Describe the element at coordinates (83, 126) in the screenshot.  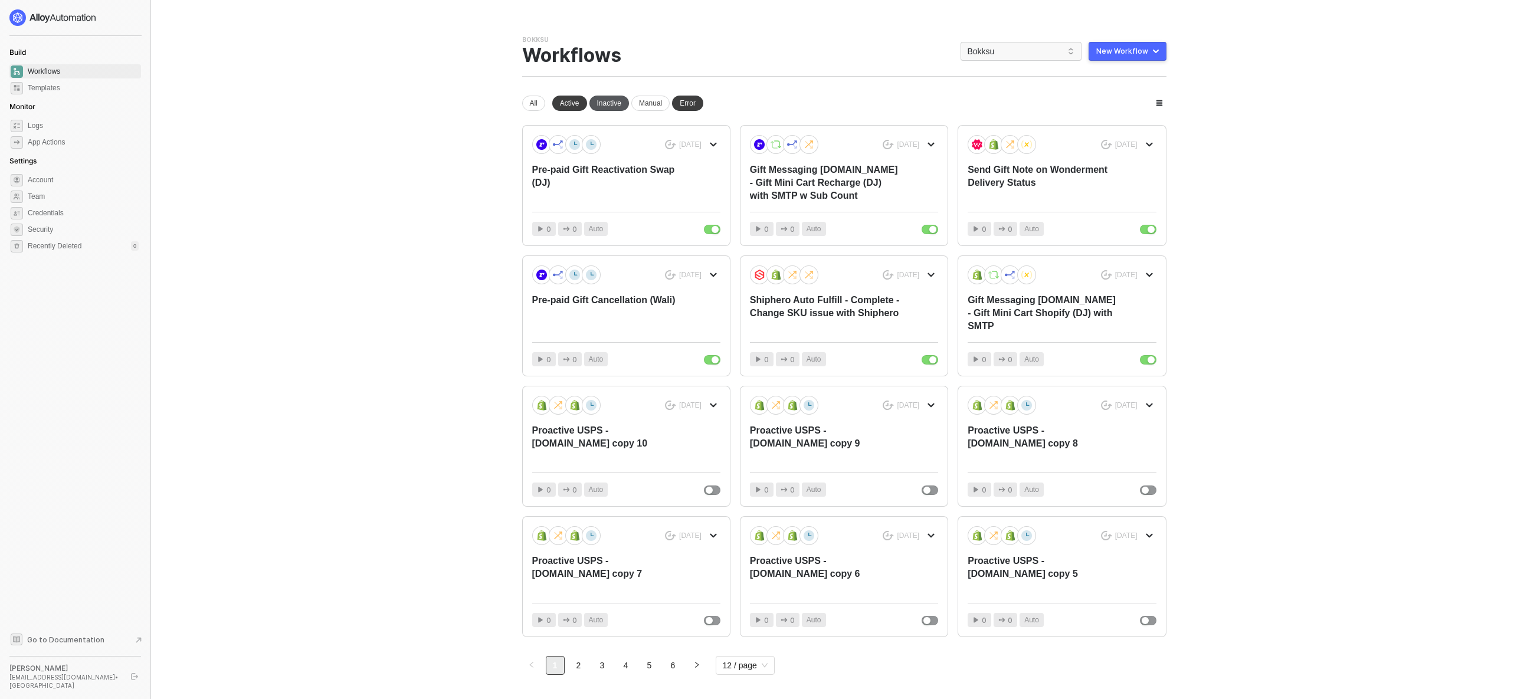
I see `span: Logs` at that location.